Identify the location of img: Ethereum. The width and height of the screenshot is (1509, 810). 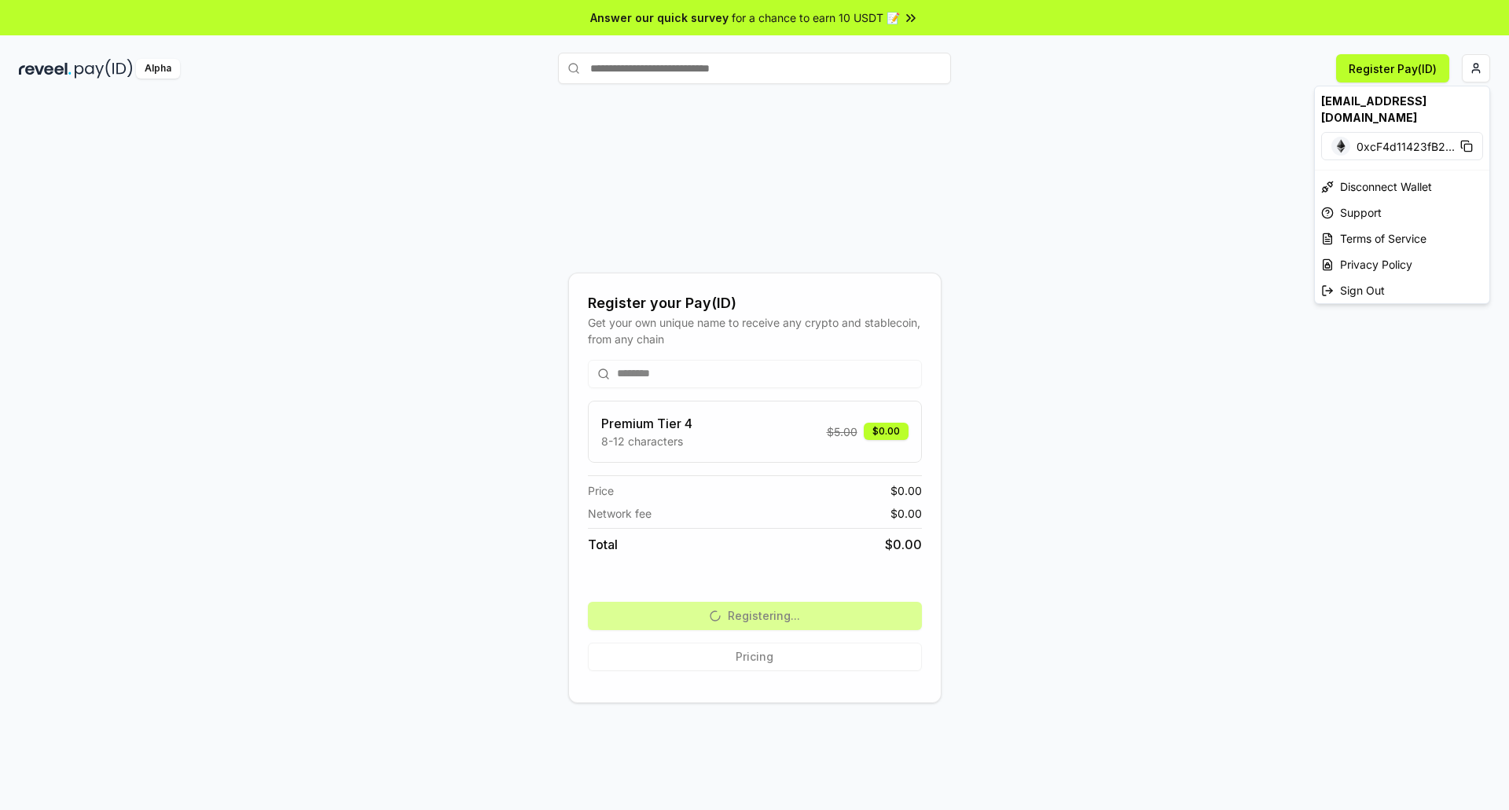
(1341, 146).